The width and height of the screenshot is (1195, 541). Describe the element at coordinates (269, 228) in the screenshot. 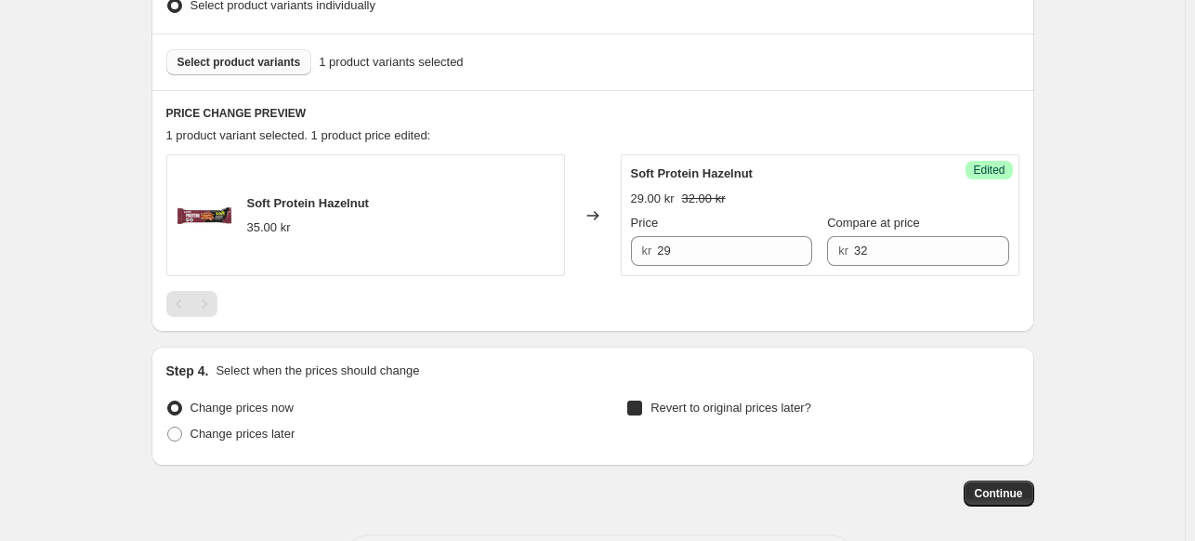

I see `div: 35.00 kr` at that location.